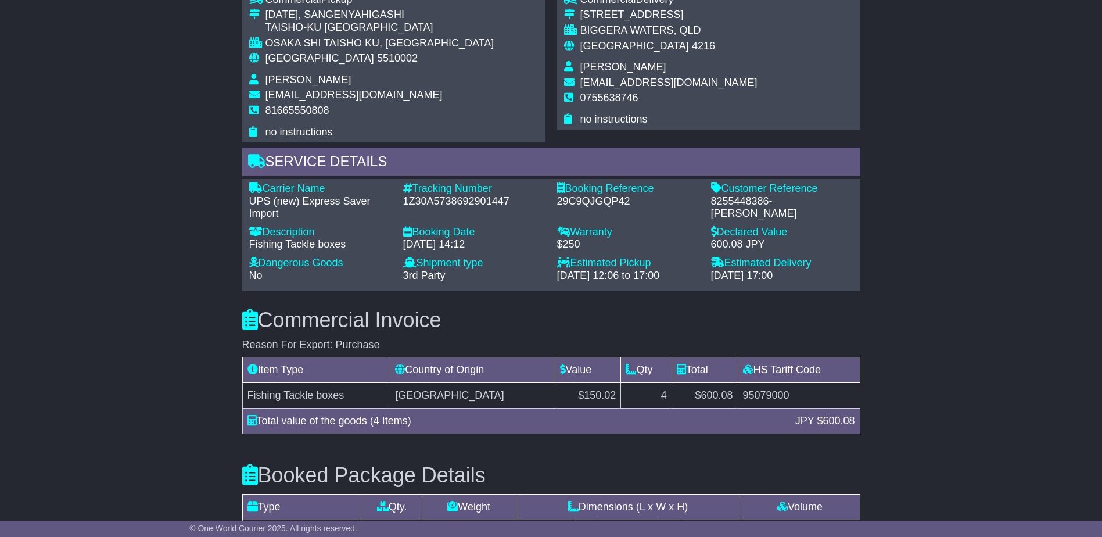  I want to click on td: 95079000, so click(799, 396).